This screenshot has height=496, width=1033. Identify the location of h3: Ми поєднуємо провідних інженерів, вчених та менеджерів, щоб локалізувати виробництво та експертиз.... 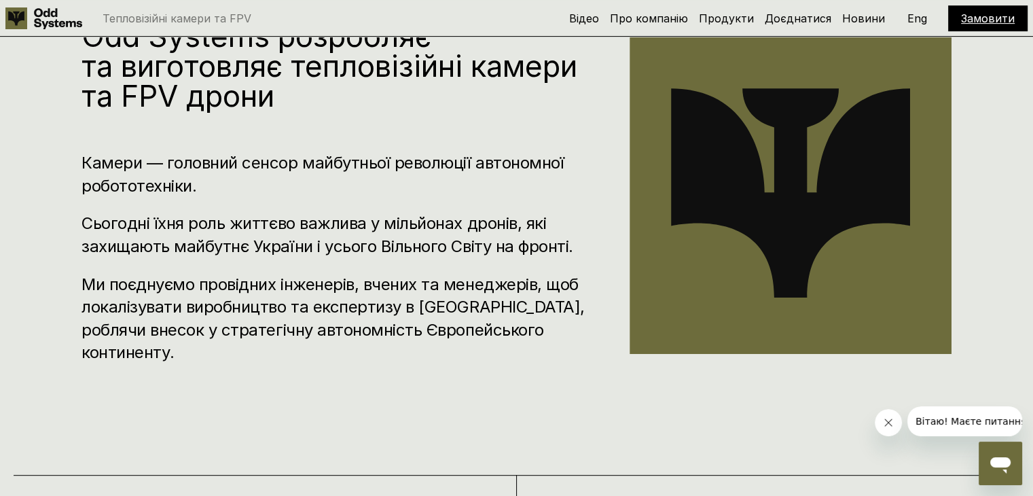
(335, 318).